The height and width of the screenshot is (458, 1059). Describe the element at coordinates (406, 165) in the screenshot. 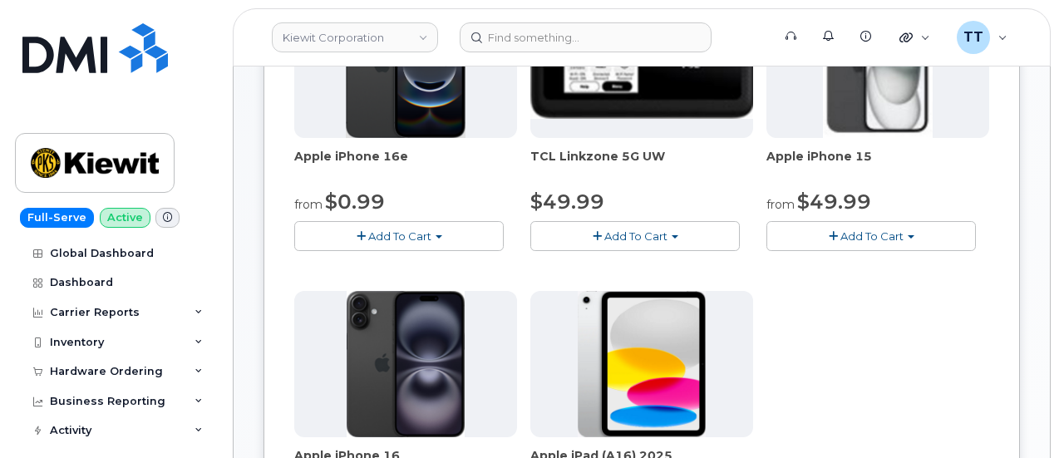

I see `div: Apple iPhone 16e` at that location.